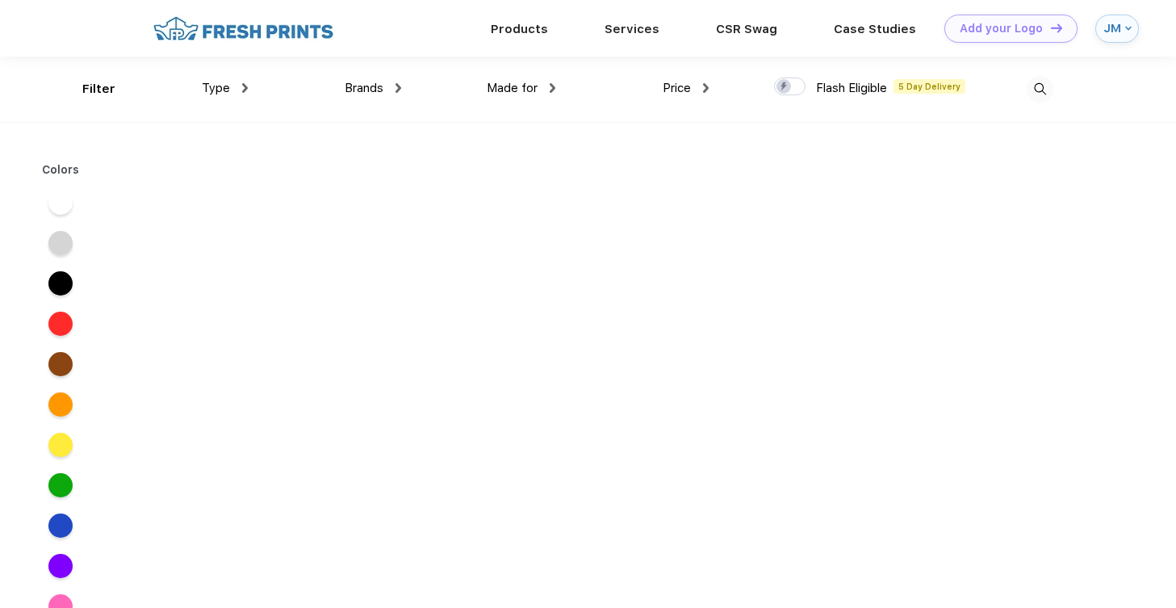  Describe the element at coordinates (1039, 89) in the screenshot. I see `img: desktop_search.svg` at that location.